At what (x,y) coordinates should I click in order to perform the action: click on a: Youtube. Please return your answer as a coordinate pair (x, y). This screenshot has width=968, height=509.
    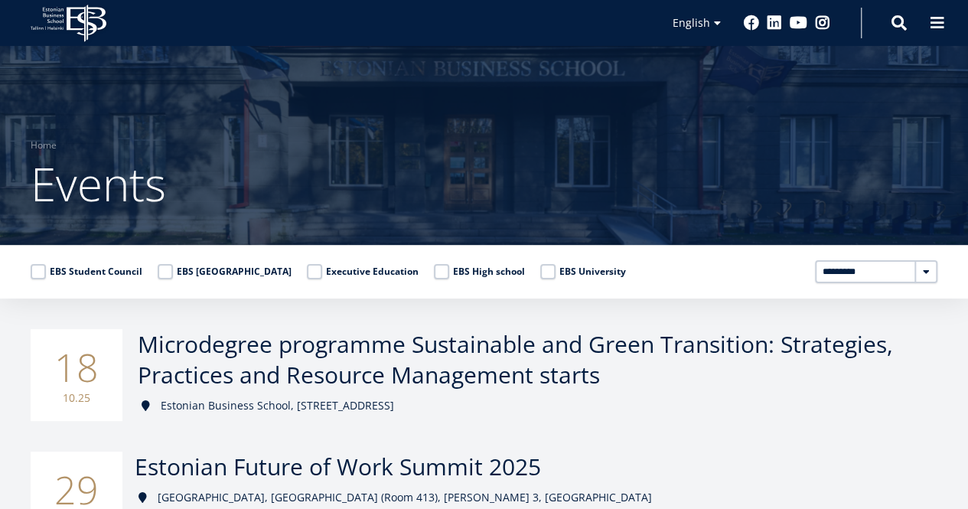
    Looking at the image, I should click on (798, 23).